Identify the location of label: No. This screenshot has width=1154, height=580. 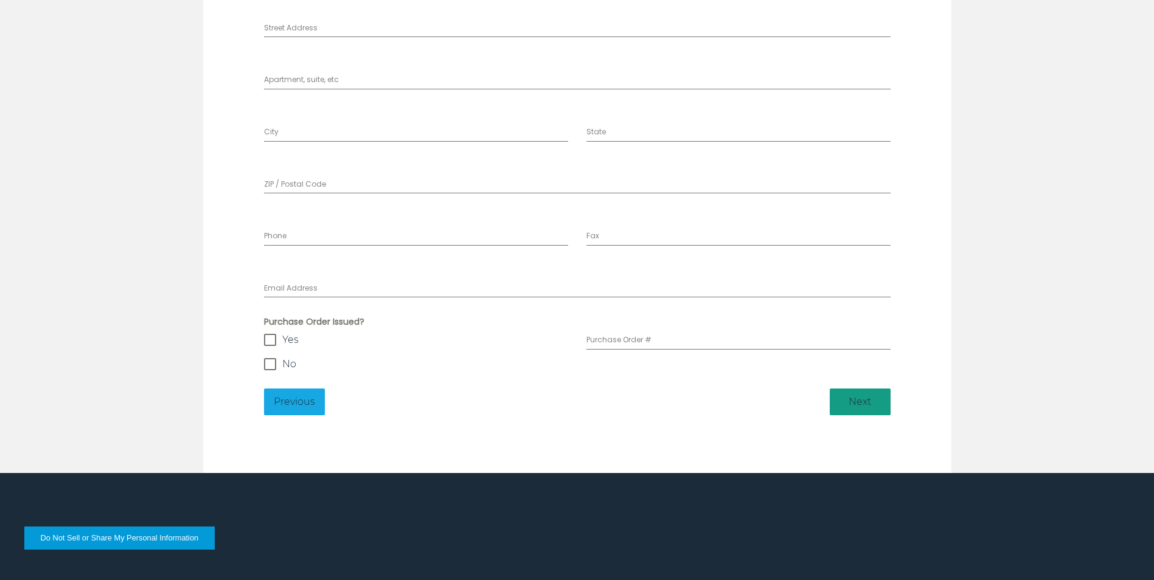
(416, 364).